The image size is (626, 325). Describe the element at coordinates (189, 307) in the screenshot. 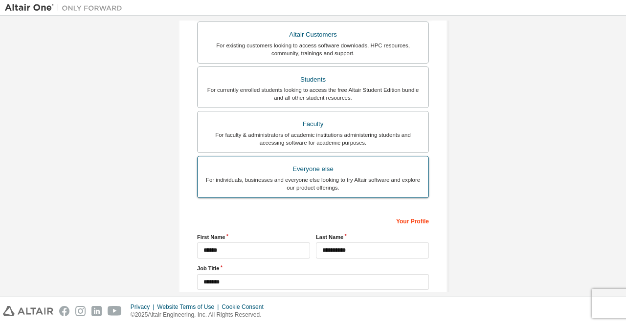

I see `div: Website Terms of Use` at that location.